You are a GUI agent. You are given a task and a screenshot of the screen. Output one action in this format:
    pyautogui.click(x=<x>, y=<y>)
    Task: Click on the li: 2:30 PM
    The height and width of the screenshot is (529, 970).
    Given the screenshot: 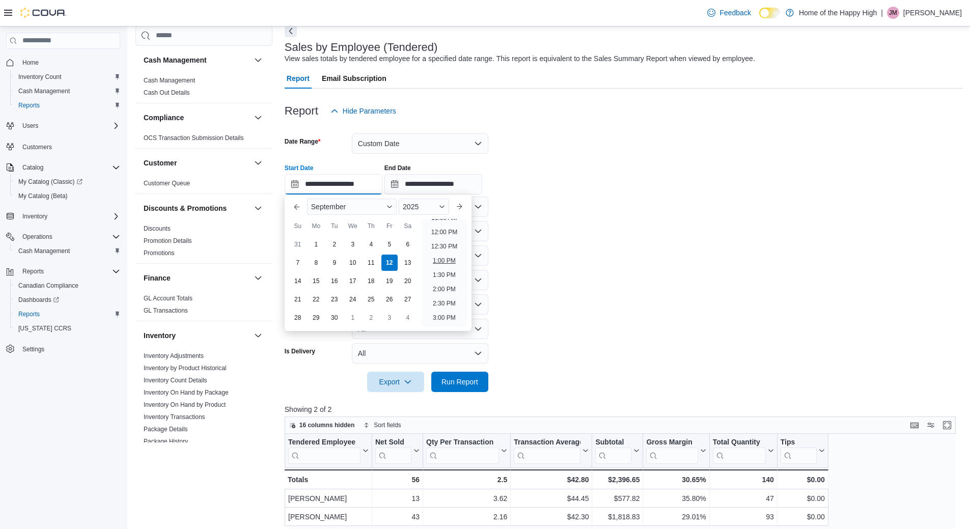 What is the action you would take?
    pyautogui.click(x=444, y=304)
    